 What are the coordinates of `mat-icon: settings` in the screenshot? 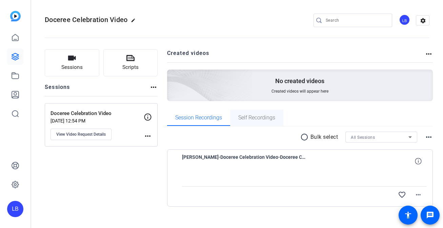 It's located at (423, 21).